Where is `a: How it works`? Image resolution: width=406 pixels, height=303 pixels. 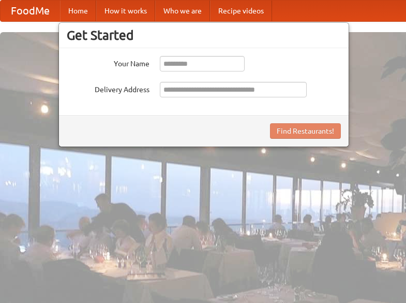 a: How it works is located at coordinates (126, 11).